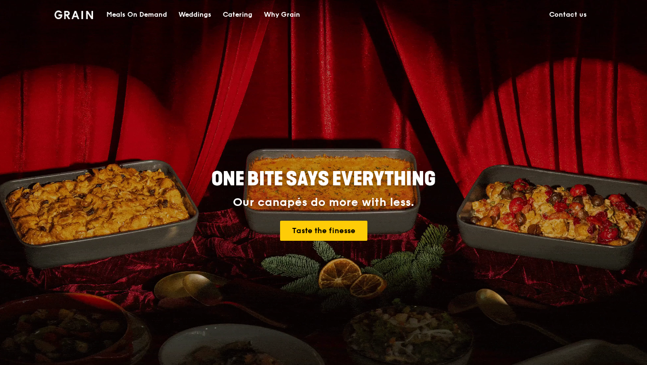 Image resolution: width=647 pixels, height=365 pixels. I want to click on div: Catering, so click(238, 15).